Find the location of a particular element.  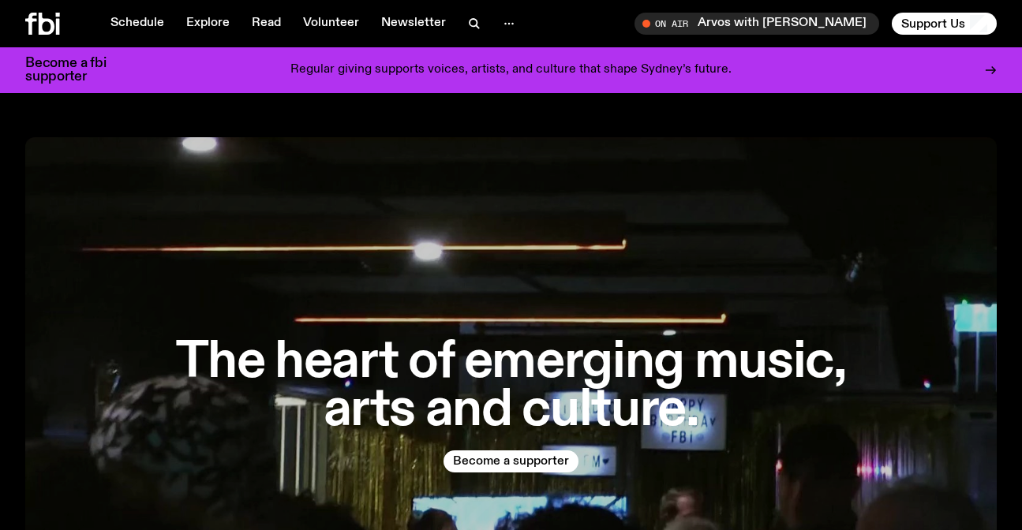

a: Volunteer is located at coordinates (331, 24).